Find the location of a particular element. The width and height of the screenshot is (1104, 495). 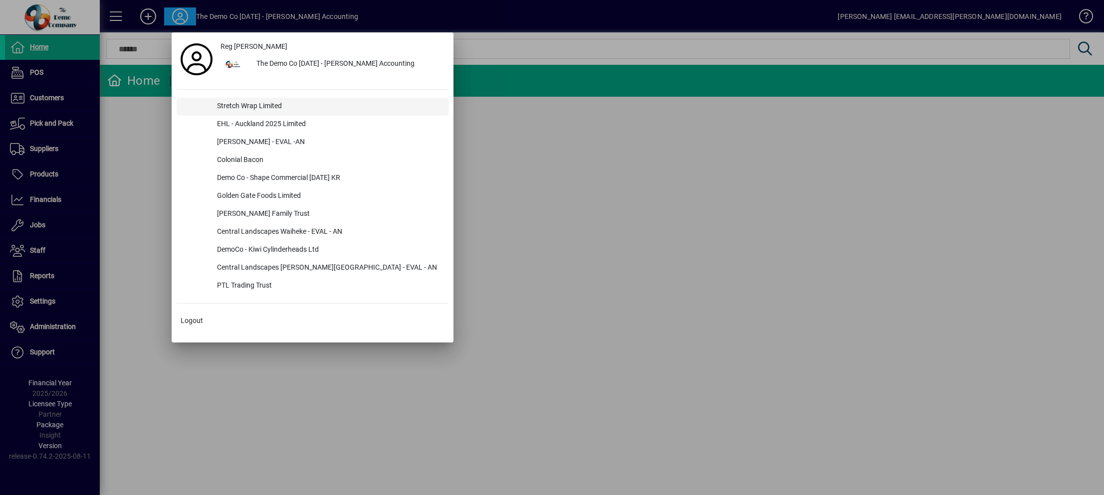

button: Golden Gate Foods Limited is located at coordinates (312, 197).